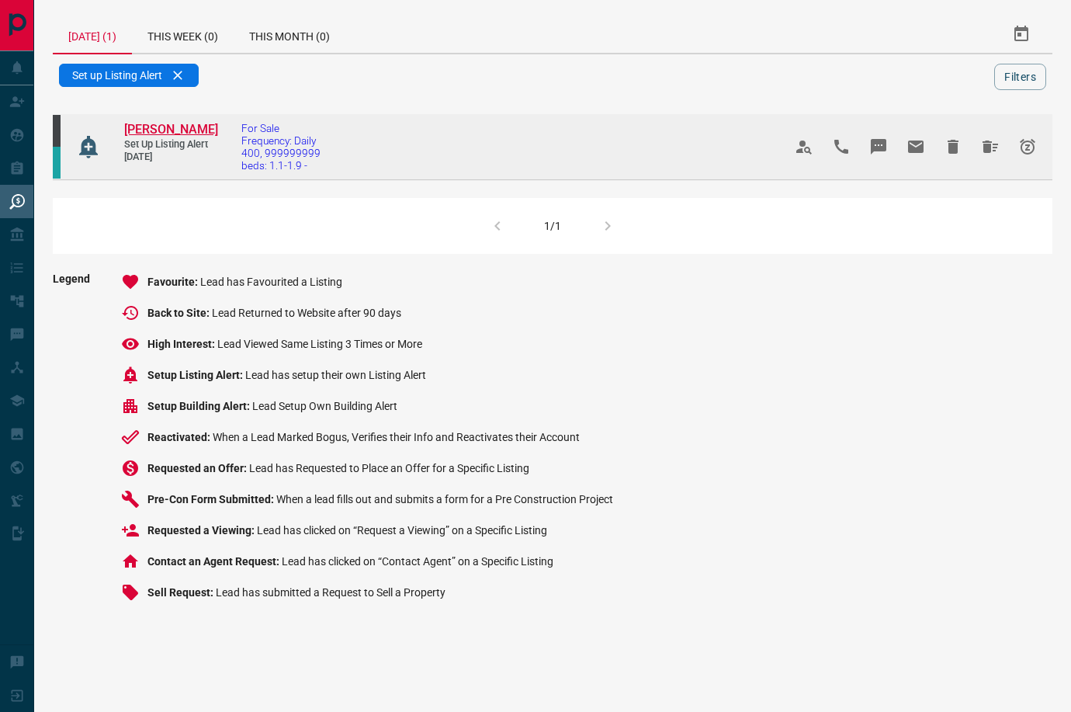 The height and width of the screenshot is (712, 1071). I want to click on span: Back to Site, so click(179, 313).